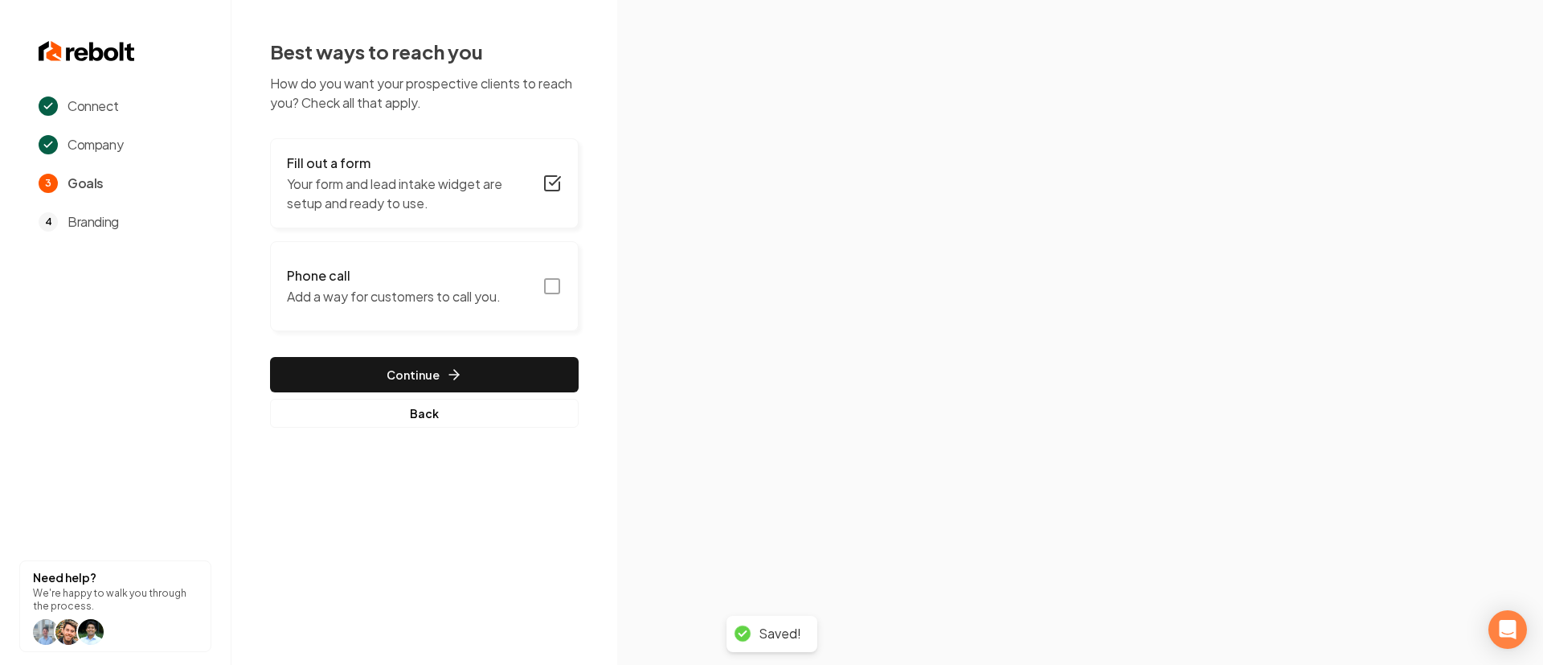 This screenshot has height=665, width=1543. What do you see at coordinates (424, 413) in the screenshot?
I see `button: Back` at bounding box center [424, 413].